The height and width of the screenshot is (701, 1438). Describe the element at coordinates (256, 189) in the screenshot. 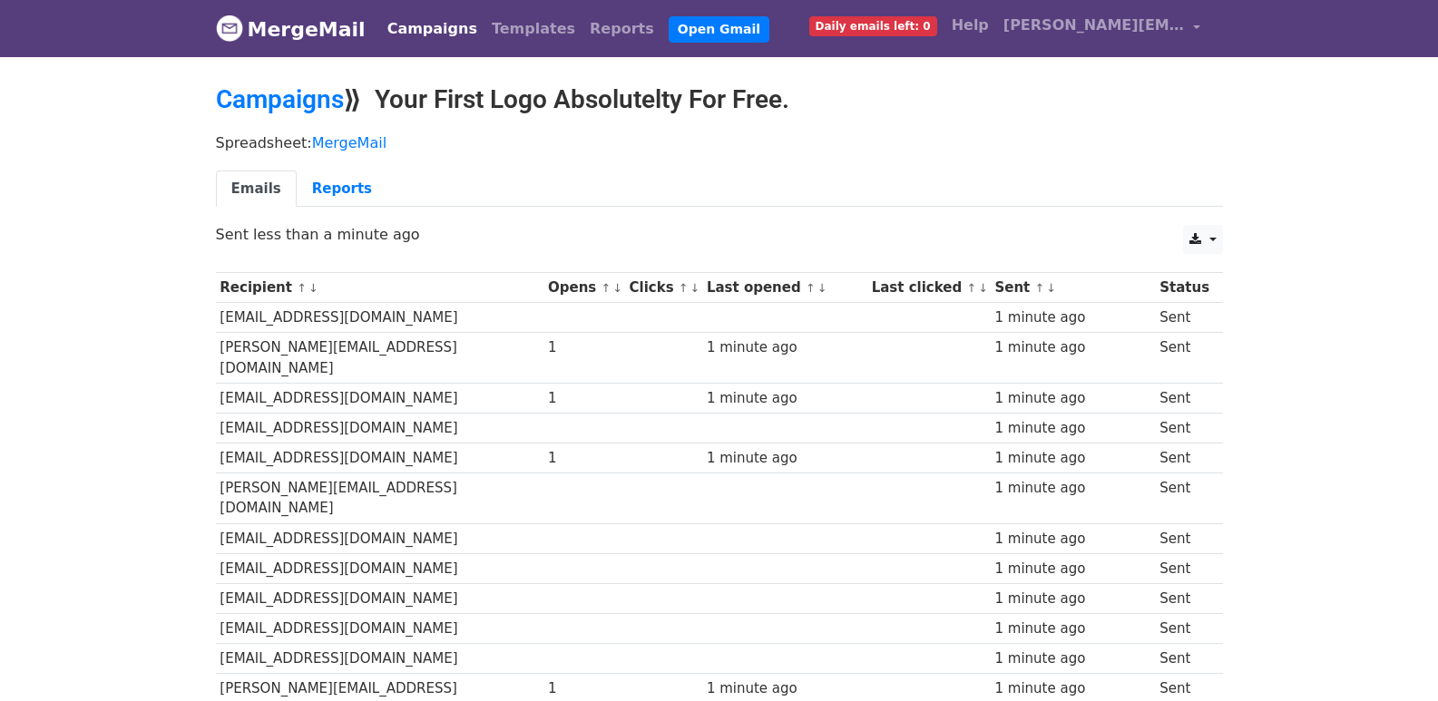

I see `a: Emails` at that location.